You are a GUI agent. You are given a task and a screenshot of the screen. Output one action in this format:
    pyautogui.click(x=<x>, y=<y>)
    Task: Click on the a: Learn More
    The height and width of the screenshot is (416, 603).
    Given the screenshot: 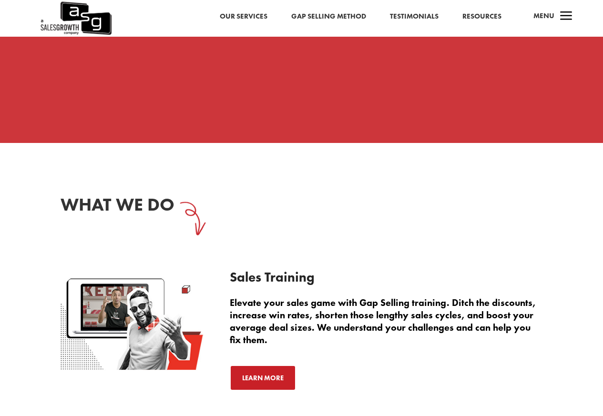 What is the action you would take?
    pyautogui.click(x=263, y=378)
    